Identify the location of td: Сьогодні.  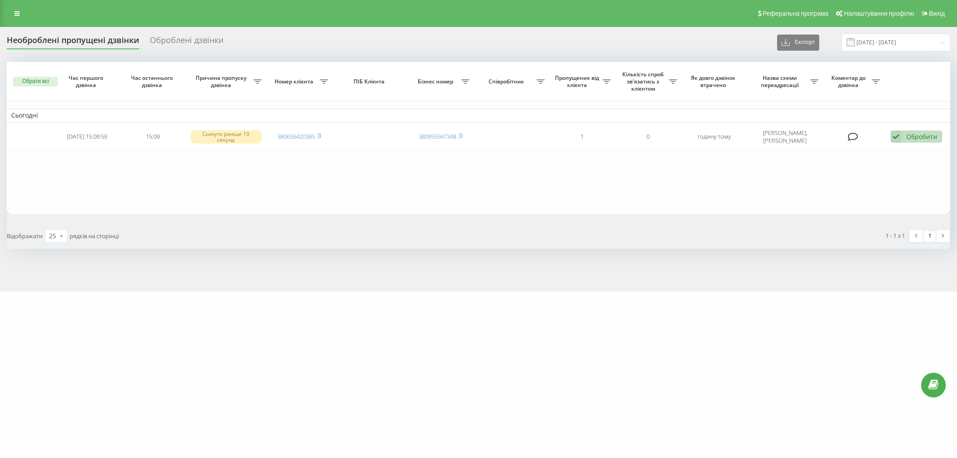
(478, 115).